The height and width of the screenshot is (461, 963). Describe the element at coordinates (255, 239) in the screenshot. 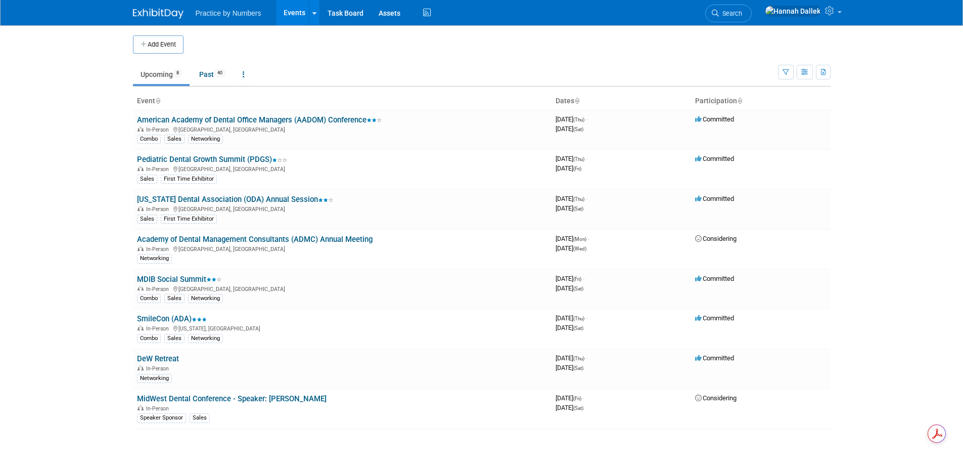

I see `a: Academy of Dental Management Consultants (ADMC) Annual Meeting` at that location.